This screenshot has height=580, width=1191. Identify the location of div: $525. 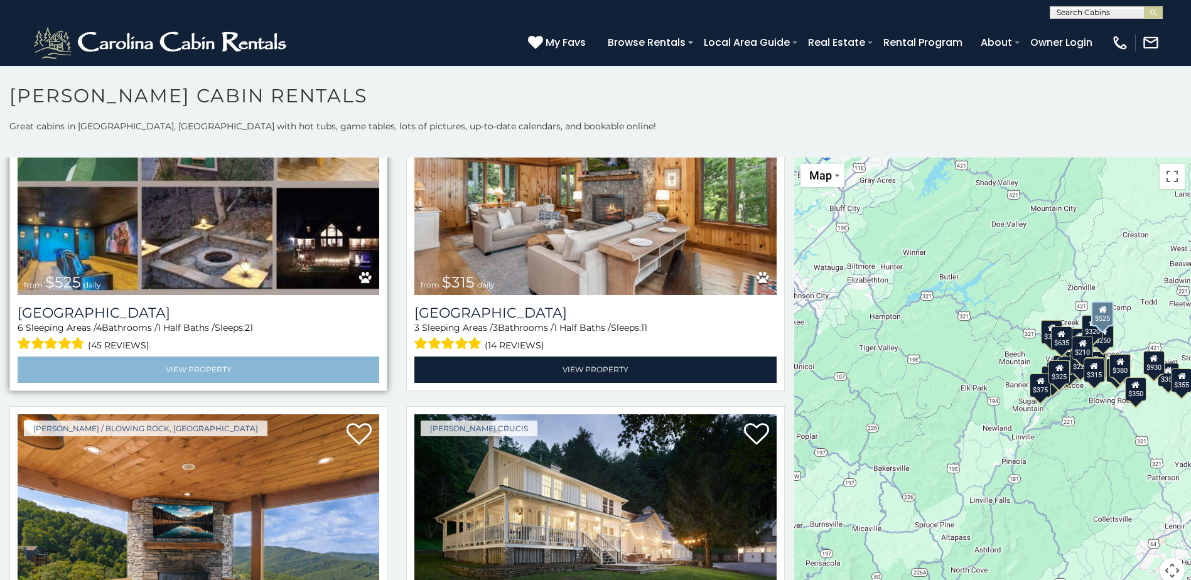
(1103, 314).